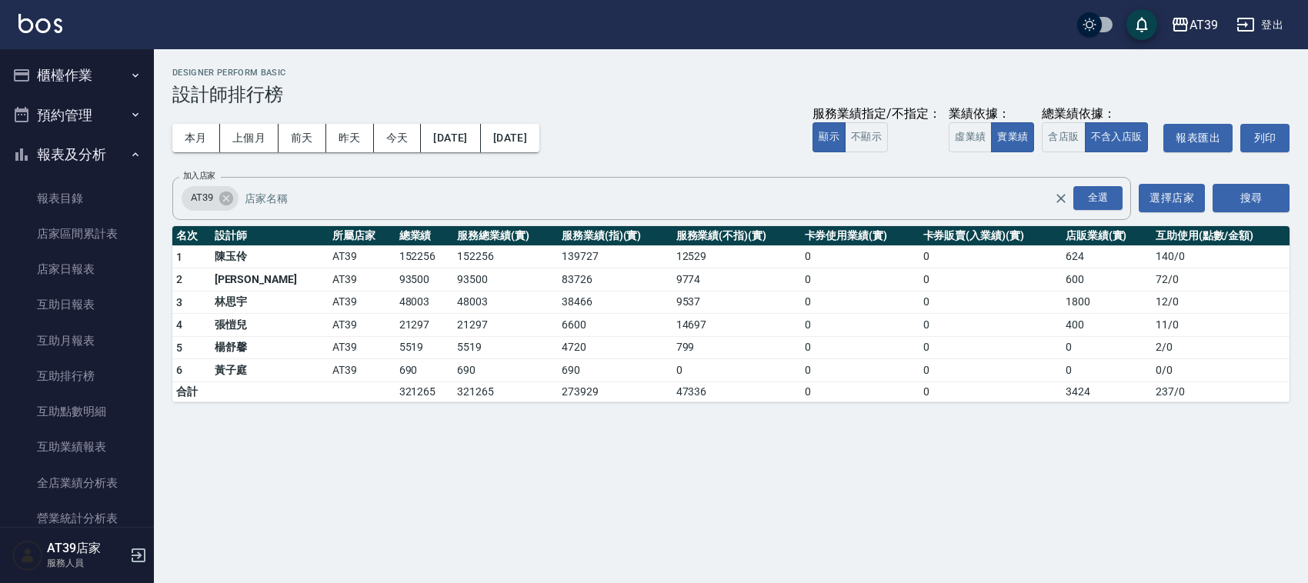 The width and height of the screenshot is (1308, 583). Describe the element at coordinates (615, 348) in the screenshot. I see `td: 4720` at that location.